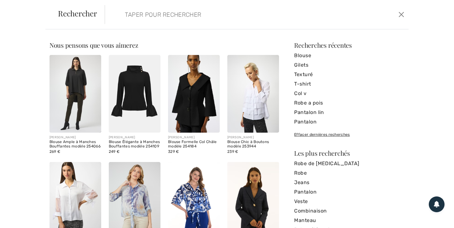 This screenshot has width=454, height=228. Describe the element at coordinates (350, 134) in the screenshot. I see `div: Effacer dernières recherches` at that location.